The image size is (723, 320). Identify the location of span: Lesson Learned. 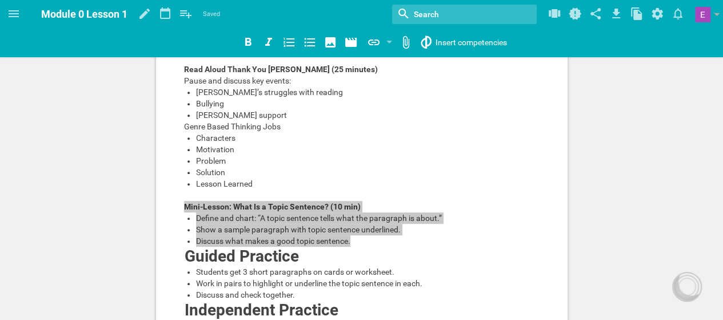
(224, 184).